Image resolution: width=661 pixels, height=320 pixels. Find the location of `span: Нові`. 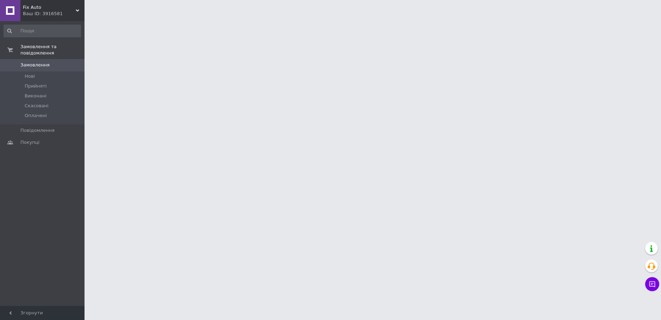

span: Нові is located at coordinates (30, 76).